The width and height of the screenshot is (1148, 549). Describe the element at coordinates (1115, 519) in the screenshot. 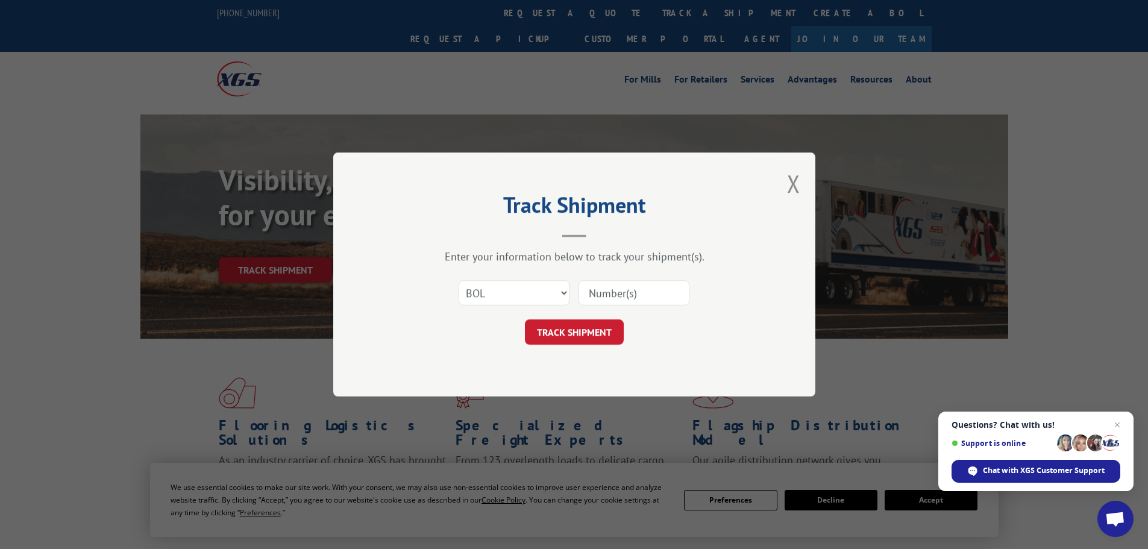

I see `div: Open chat` at that location.